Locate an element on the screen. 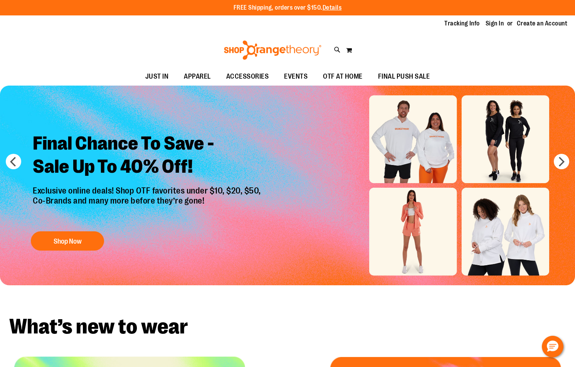 This screenshot has width=575, height=367. a: Sign In is located at coordinates (495, 24).